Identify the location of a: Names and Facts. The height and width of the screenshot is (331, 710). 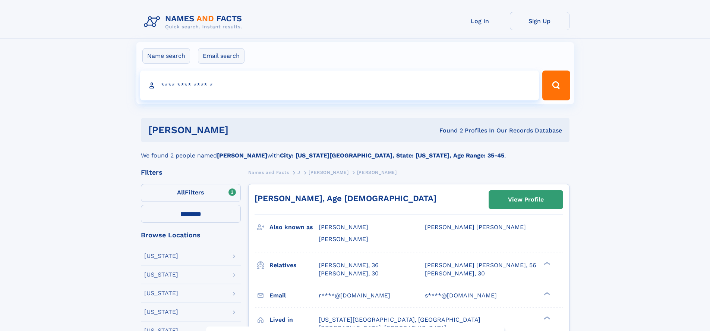
(269, 172).